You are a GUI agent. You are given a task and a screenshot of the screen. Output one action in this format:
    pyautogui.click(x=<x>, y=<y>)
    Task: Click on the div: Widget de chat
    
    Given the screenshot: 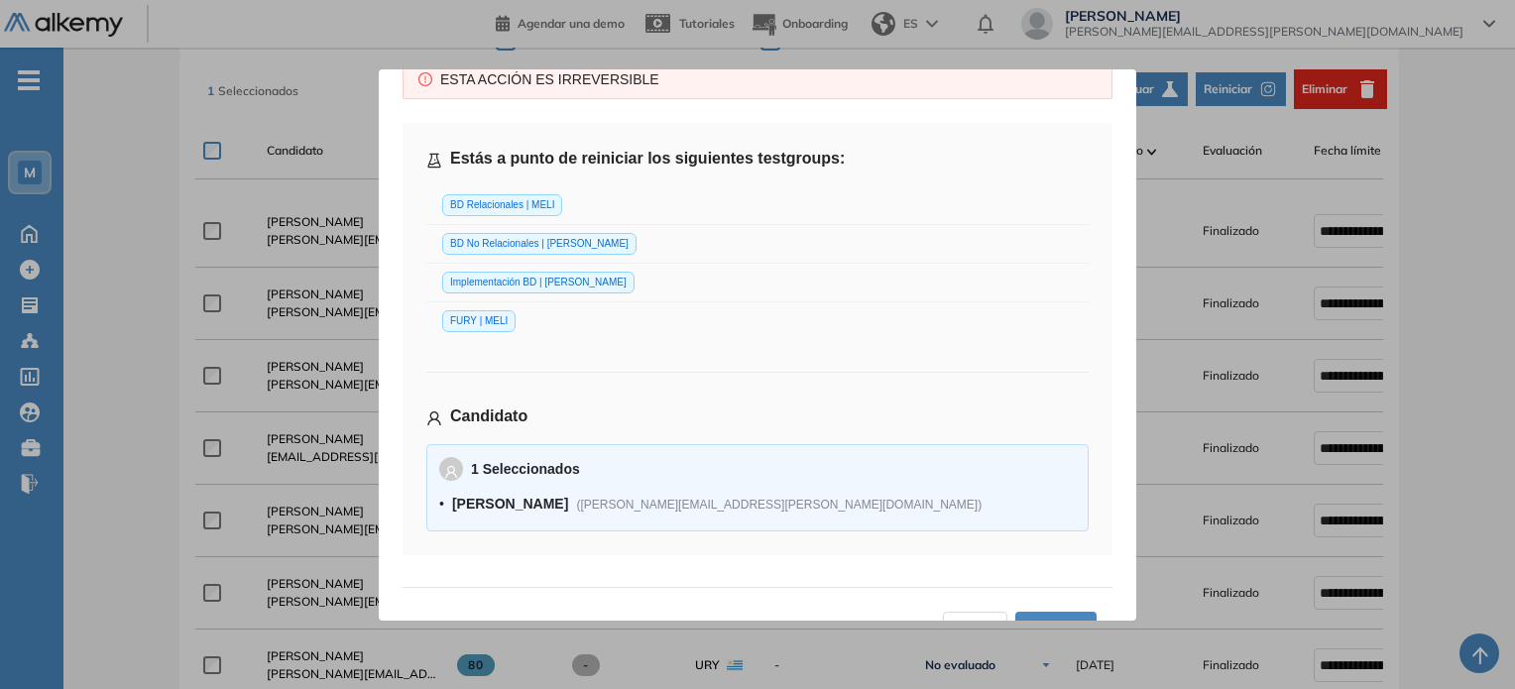 What is the action you would take?
    pyautogui.click(x=1336, y=574)
    